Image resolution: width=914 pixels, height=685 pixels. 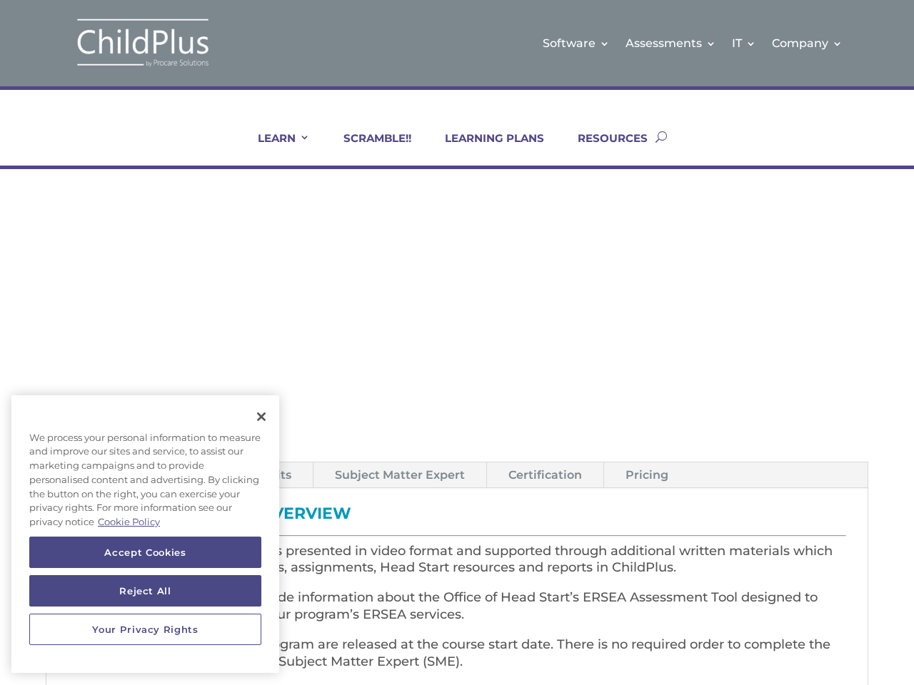 I want to click on a: LEARN, so click(x=275, y=149).